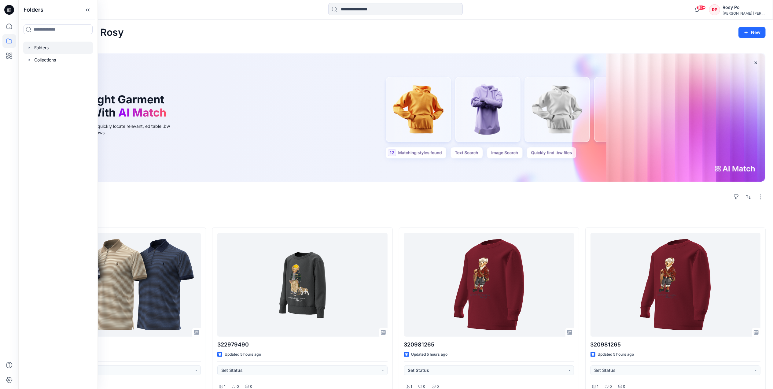 This screenshot has height=389, width=773. Describe the element at coordinates (110, 129) in the screenshot. I see `div: Use text or image search to quickly locate relevant, editable .bw files for faster design workflows.` at that location.